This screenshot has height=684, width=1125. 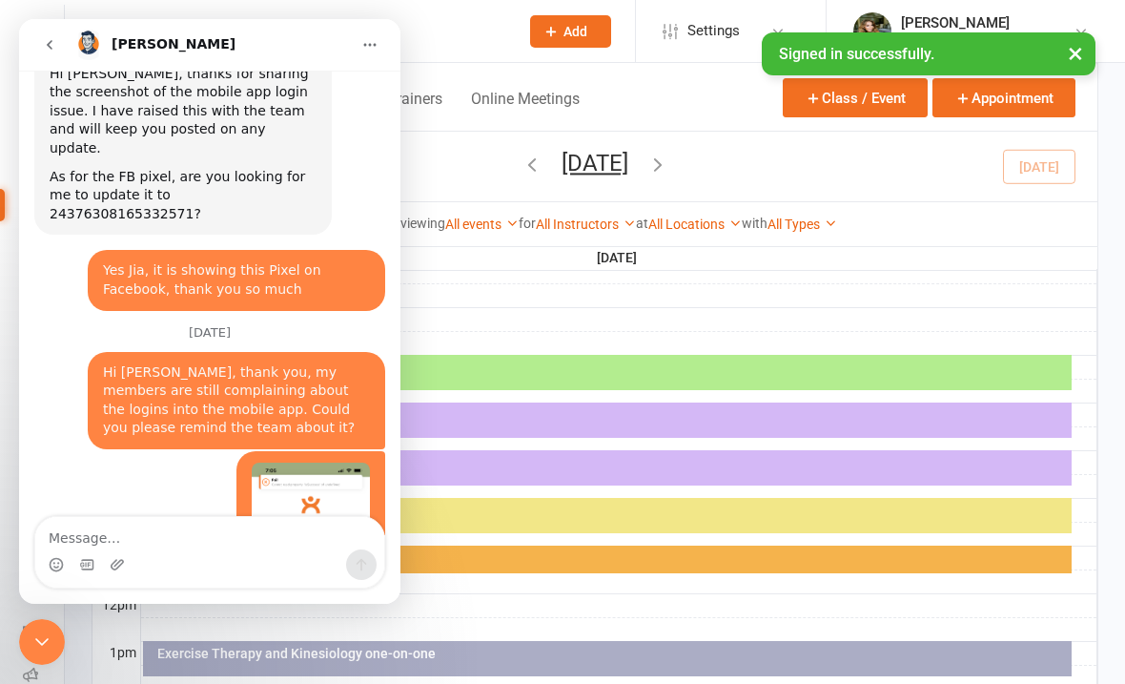 What do you see at coordinates (116, 604) in the screenshot?
I see `th: 12pm` at bounding box center [116, 604].